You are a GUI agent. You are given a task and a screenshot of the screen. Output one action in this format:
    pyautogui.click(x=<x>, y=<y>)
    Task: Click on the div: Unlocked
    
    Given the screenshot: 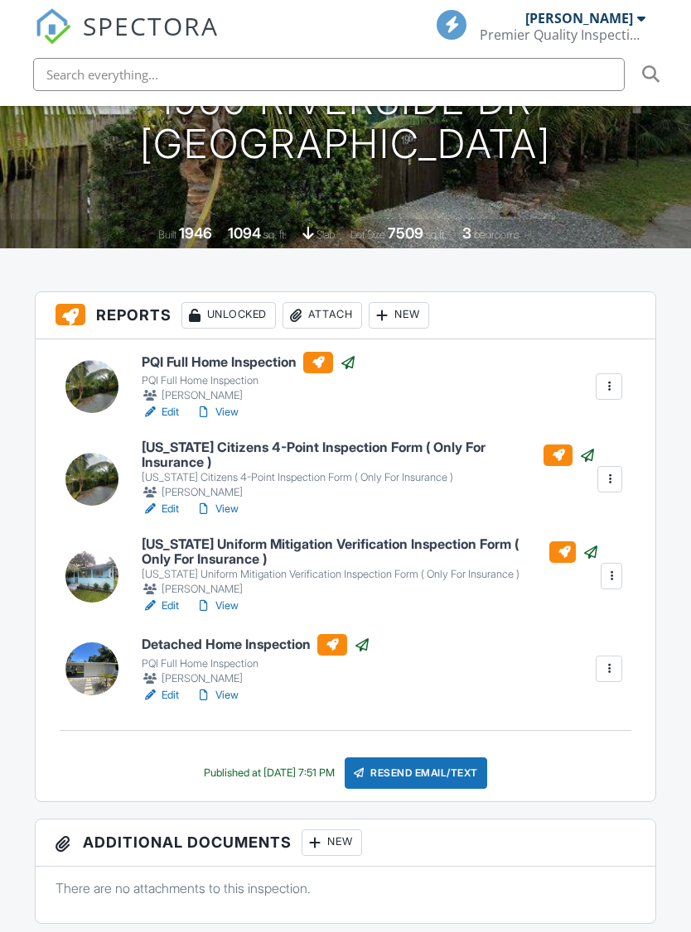 What is the action you would take?
    pyautogui.click(x=229, y=315)
    